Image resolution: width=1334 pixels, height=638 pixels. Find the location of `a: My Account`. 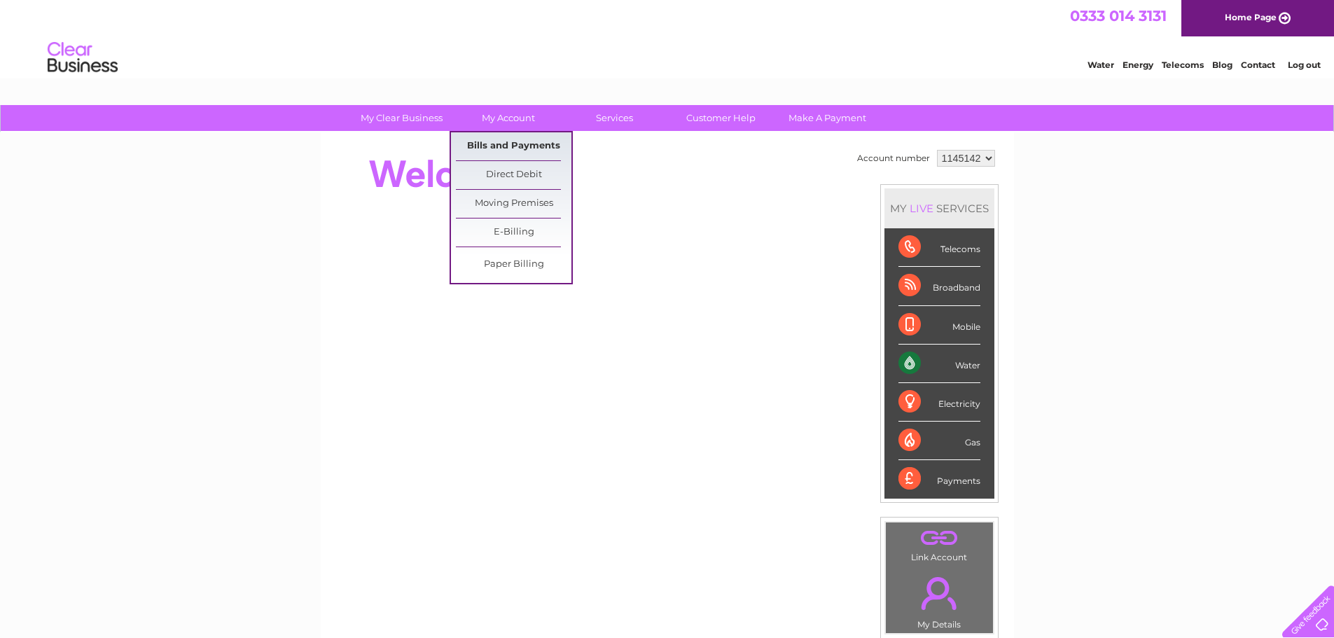

a: My Account is located at coordinates (508, 118).